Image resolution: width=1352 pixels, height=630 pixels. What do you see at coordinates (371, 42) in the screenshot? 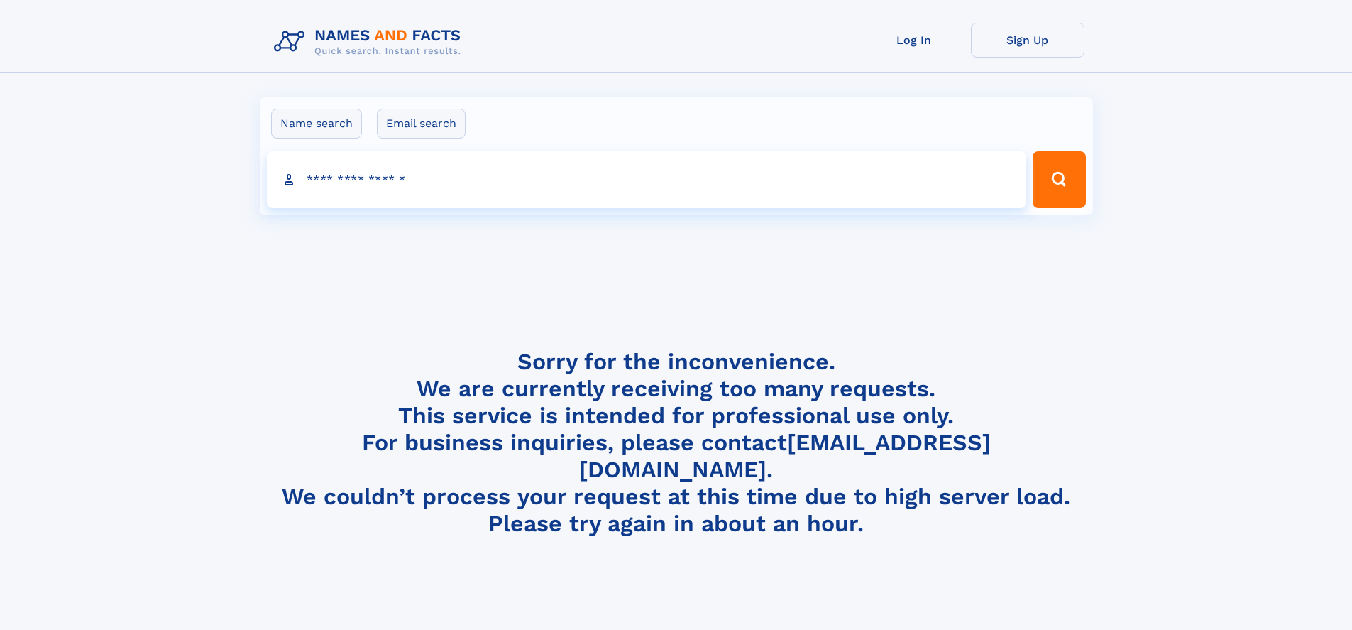
I see `img: Logo Names and Facts` at bounding box center [371, 42].